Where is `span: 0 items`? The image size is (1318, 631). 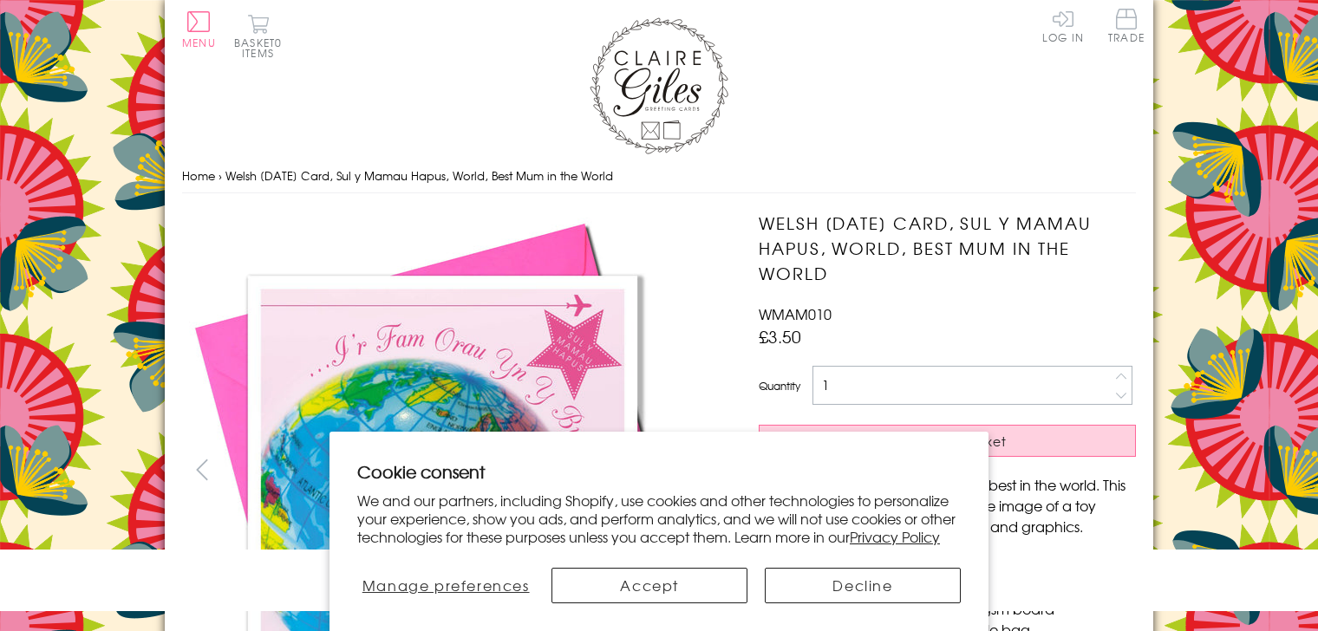 span: 0 items is located at coordinates (262, 48).